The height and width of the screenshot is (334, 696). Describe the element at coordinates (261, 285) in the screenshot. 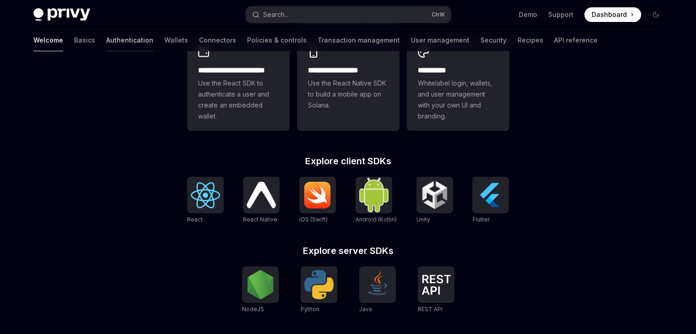

I see `img: NodeJS` at that location.